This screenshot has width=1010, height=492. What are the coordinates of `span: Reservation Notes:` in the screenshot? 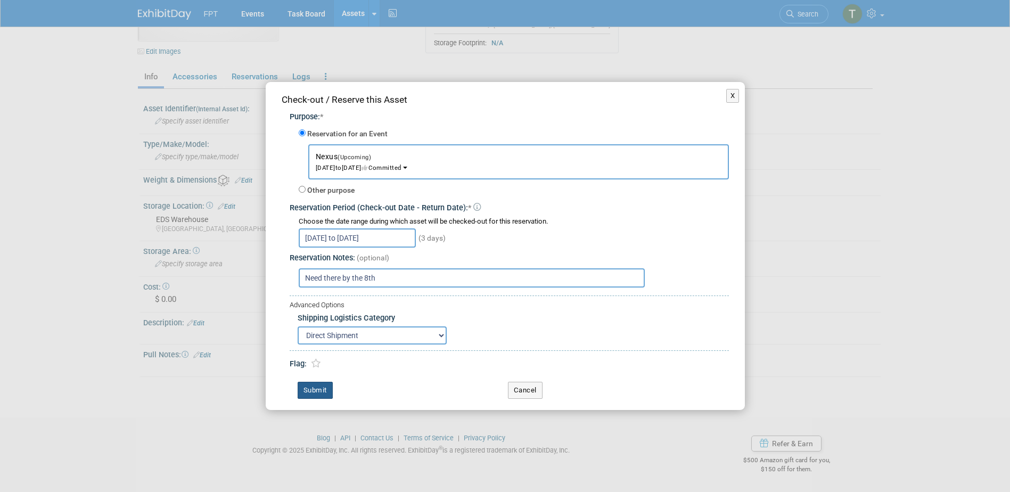 It's located at (322, 258).